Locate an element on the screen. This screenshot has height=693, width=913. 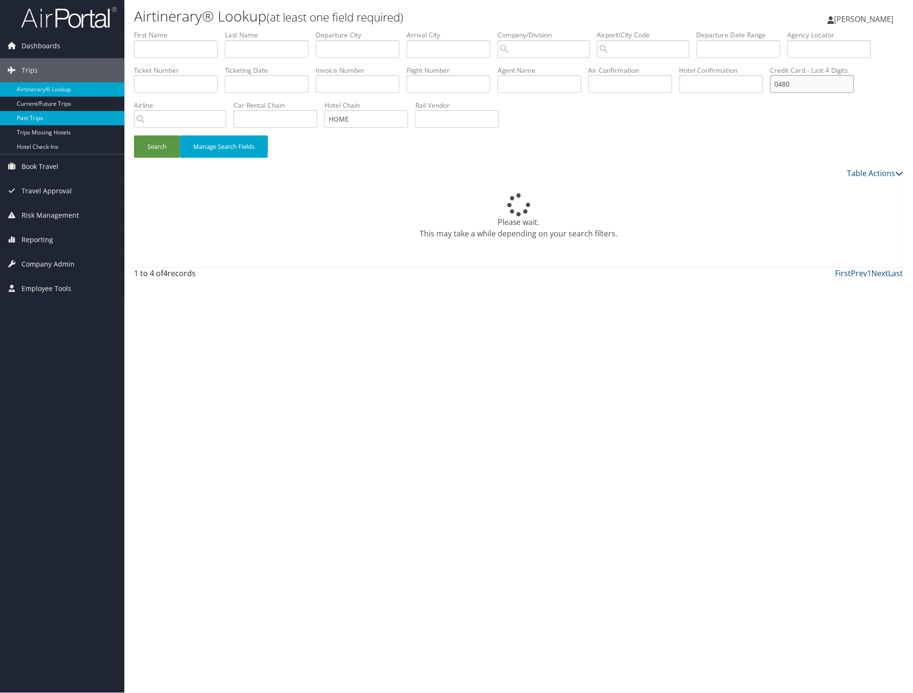
a: First is located at coordinates (843, 273).